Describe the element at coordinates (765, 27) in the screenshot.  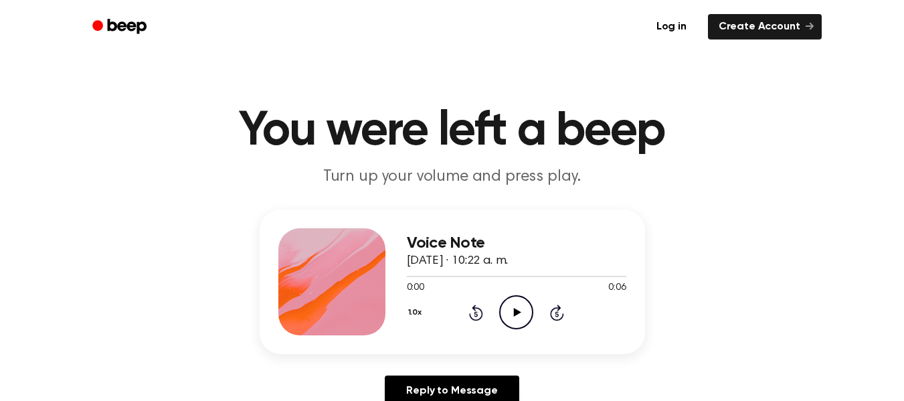
I see `a: Create Account` at that location.